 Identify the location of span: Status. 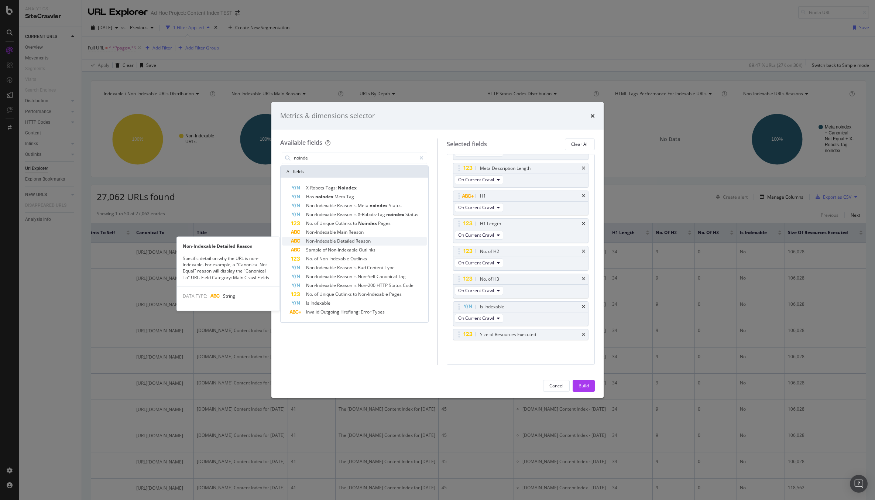
(395, 205).